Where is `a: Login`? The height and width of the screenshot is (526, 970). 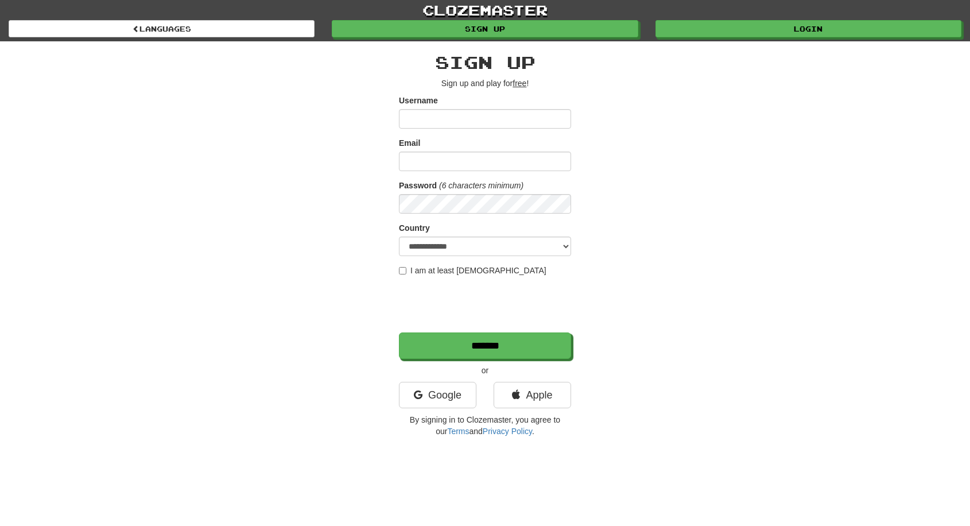 a: Login is located at coordinates (808, 29).